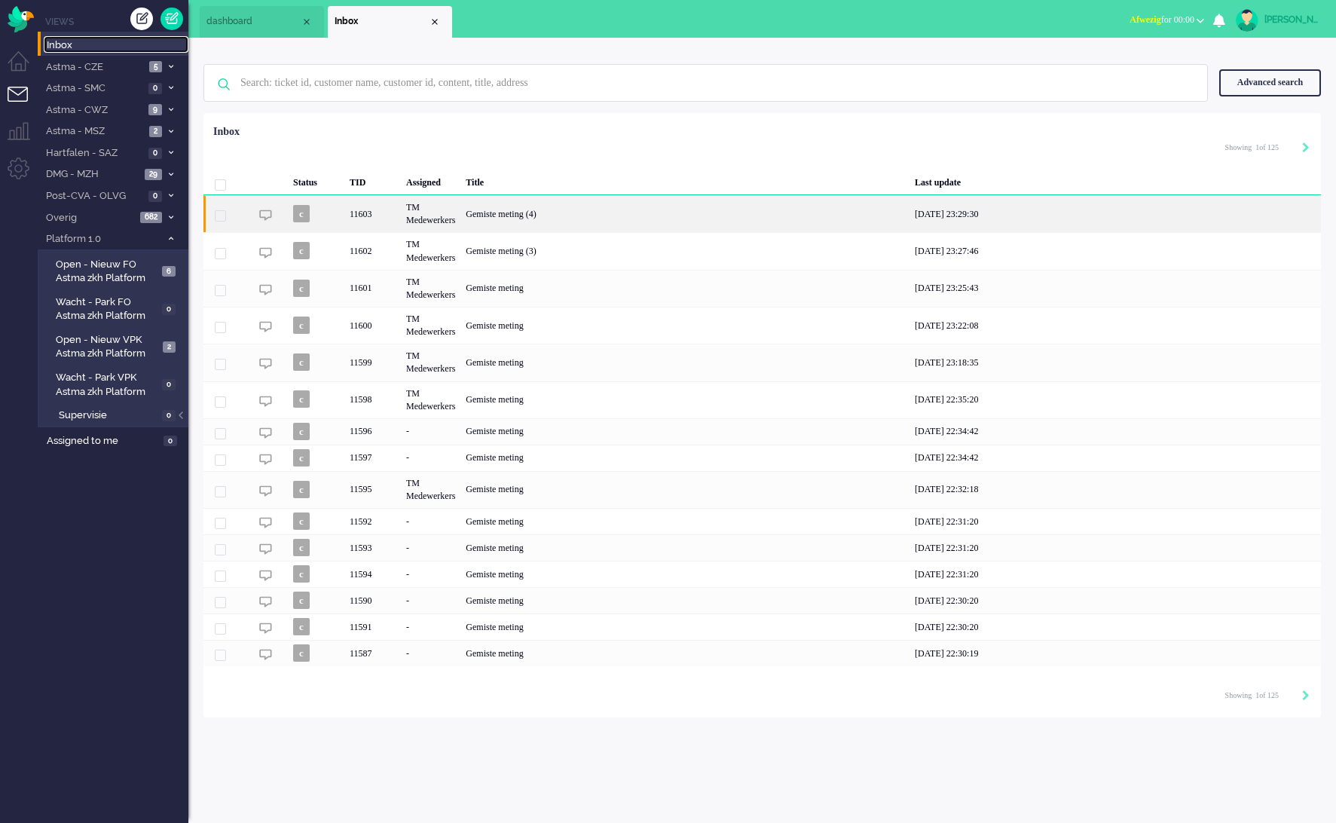  I want to click on span: 682, so click(151, 217).